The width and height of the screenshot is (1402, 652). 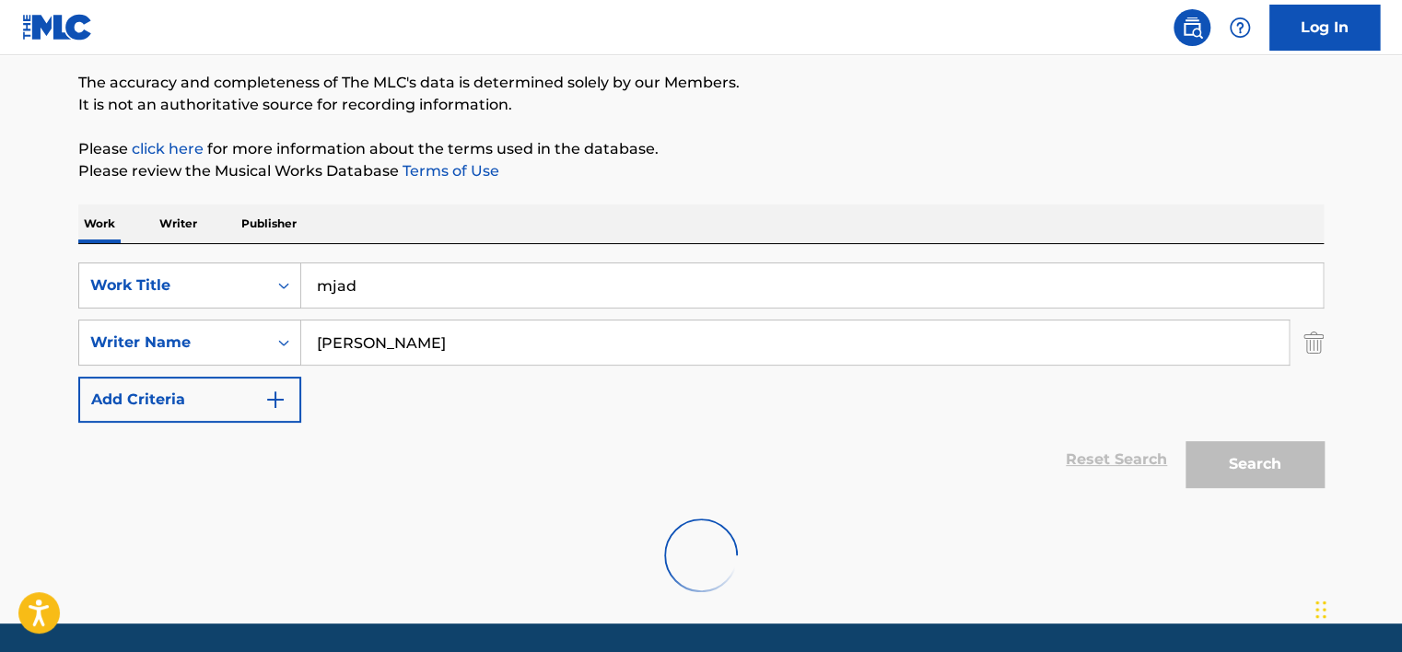 I want to click on img: help, so click(x=1240, y=28).